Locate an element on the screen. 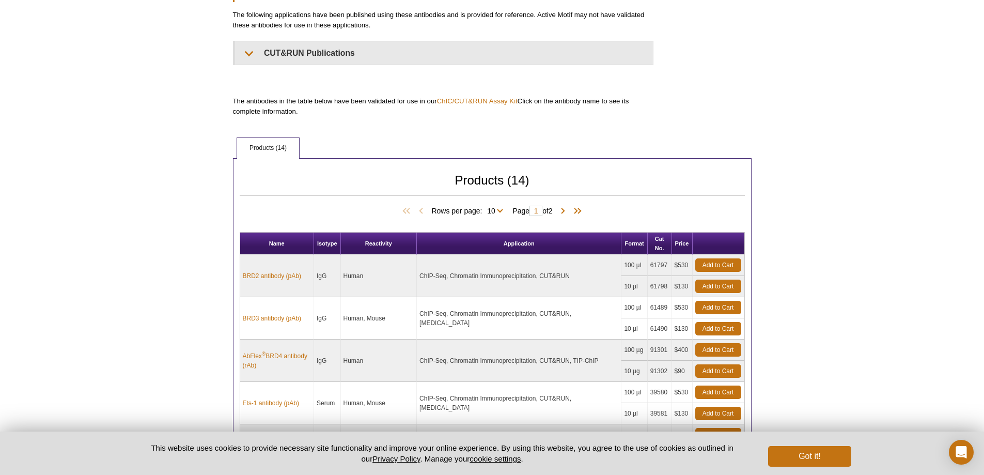 This screenshot has height=475, width=984. span: First Page is located at coordinates (408, 211).